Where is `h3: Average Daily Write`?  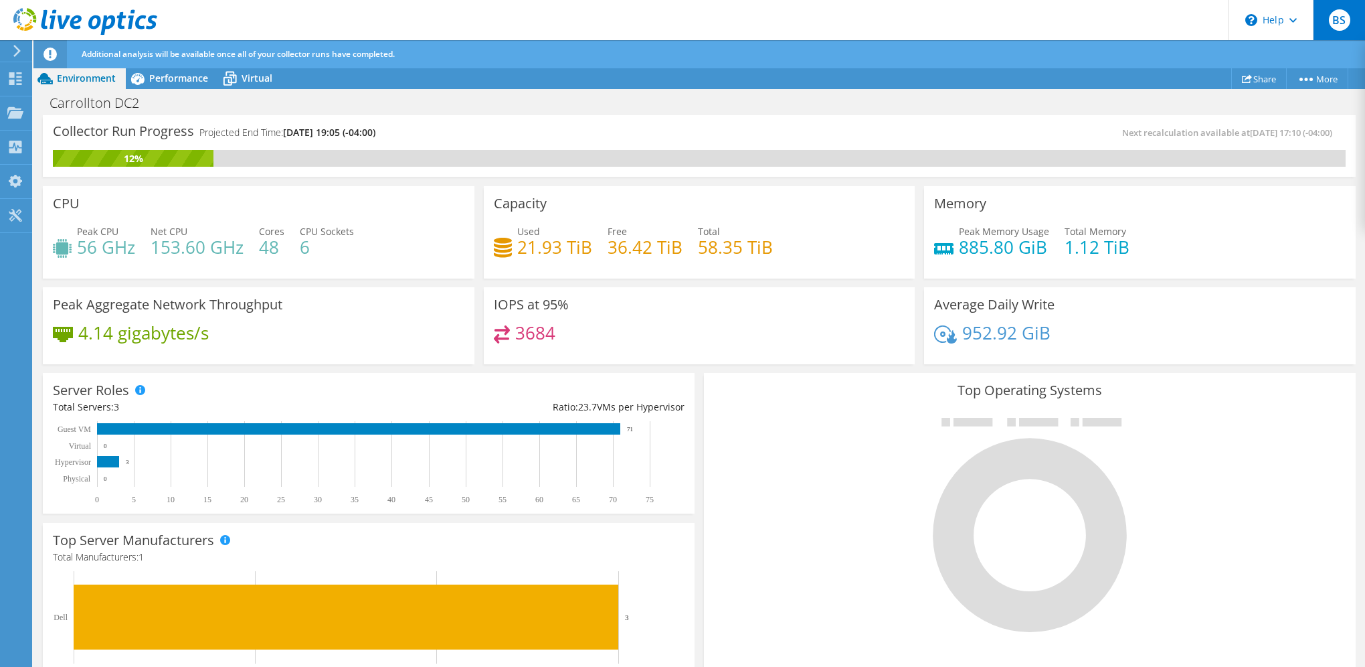 h3: Average Daily Write is located at coordinates (994, 304).